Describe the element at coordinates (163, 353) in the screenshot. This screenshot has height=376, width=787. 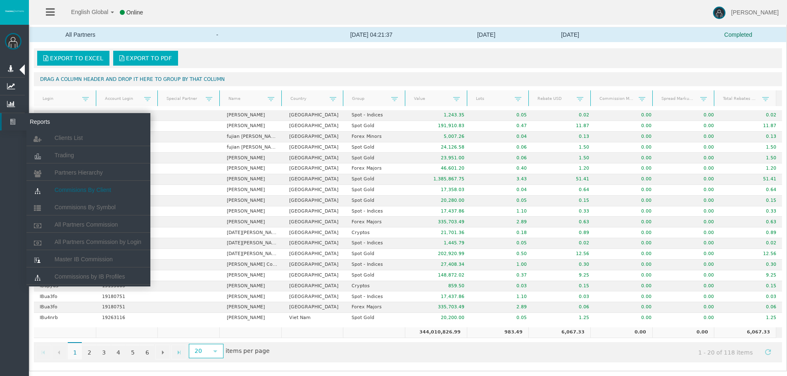
I see `span: Go to the next page` at that location.